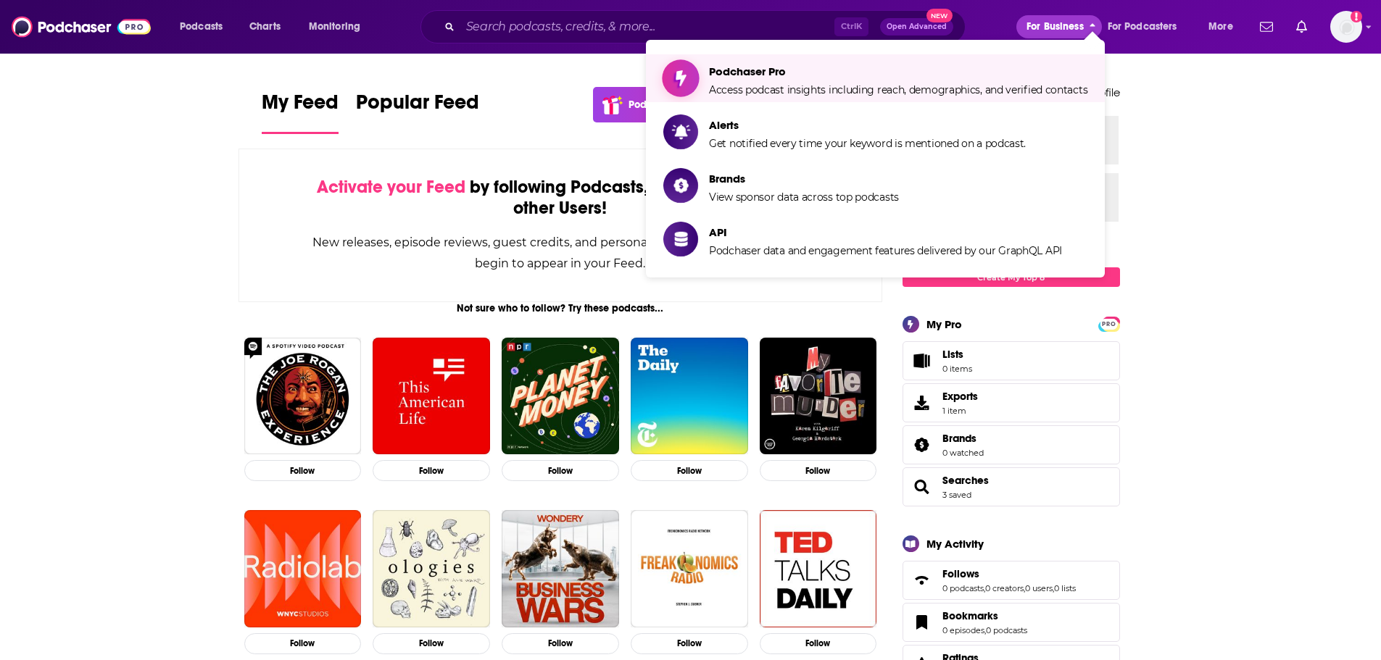 The height and width of the screenshot is (660, 1381). I want to click on a: My Favorite Murder with Karen Kilgariff and Georgia Hardstark, so click(818, 396).